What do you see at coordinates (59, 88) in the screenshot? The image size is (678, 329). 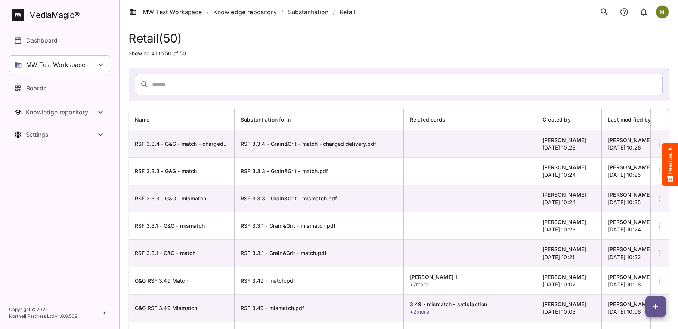 I see `a: Boards` at bounding box center [59, 88].